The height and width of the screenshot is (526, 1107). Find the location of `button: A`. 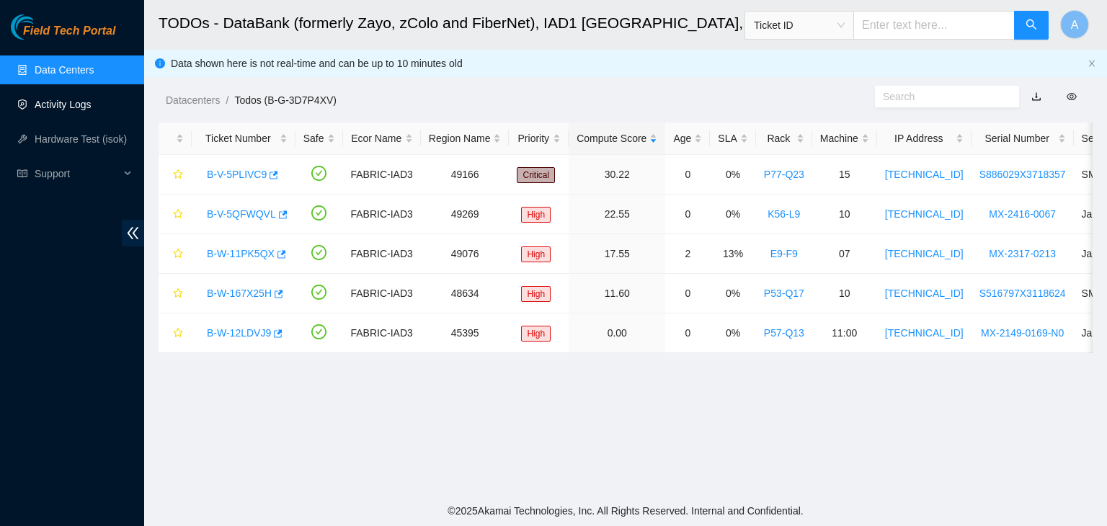

button: A is located at coordinates (1075, 25).